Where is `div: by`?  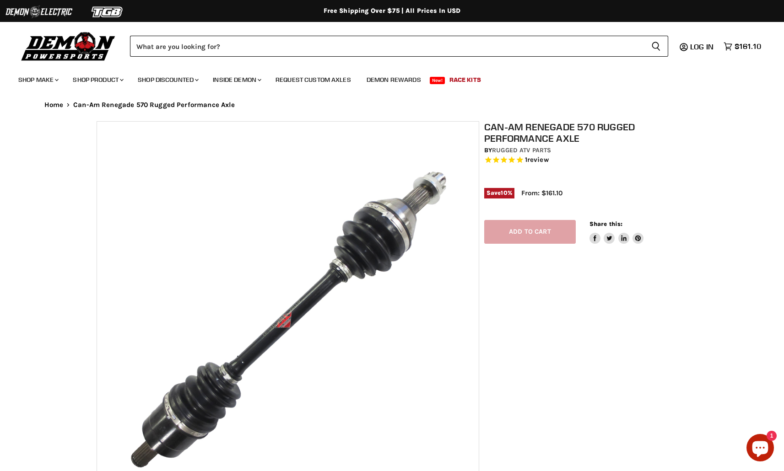
div: by is located at coordinates (589, 151).